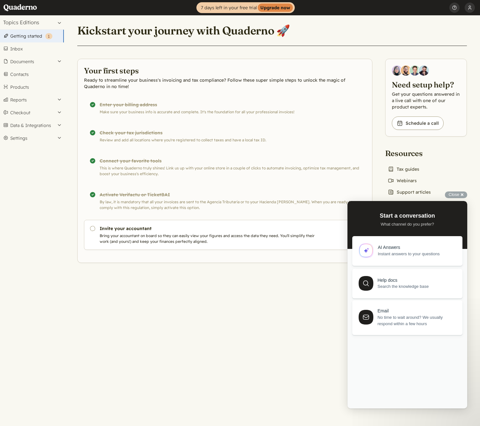 The width and height of the screenshot is (480, 426). Describe the element at coordinates (406, 71) in the screenshot. I see `img: Jairo Fumero, Account Executive at Quaderno` at that location.